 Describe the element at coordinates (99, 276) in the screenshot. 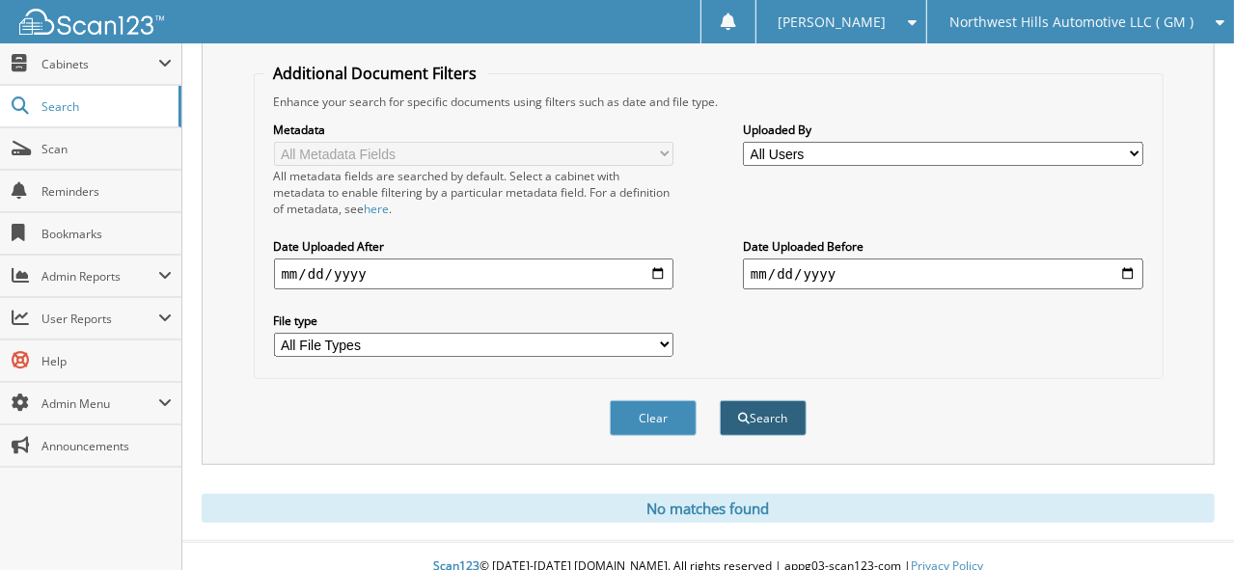

I see `span: Admin Reports` at that location.